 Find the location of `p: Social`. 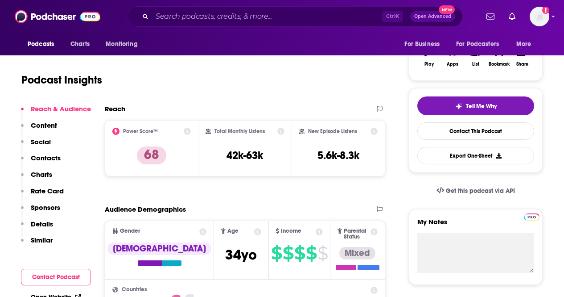

p: Social is located at coordinates (41, 141).